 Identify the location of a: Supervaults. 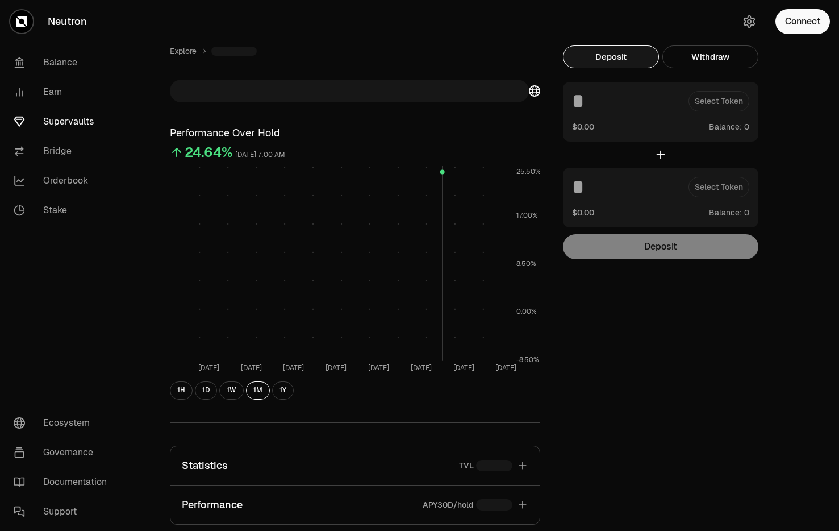
(64, 122).